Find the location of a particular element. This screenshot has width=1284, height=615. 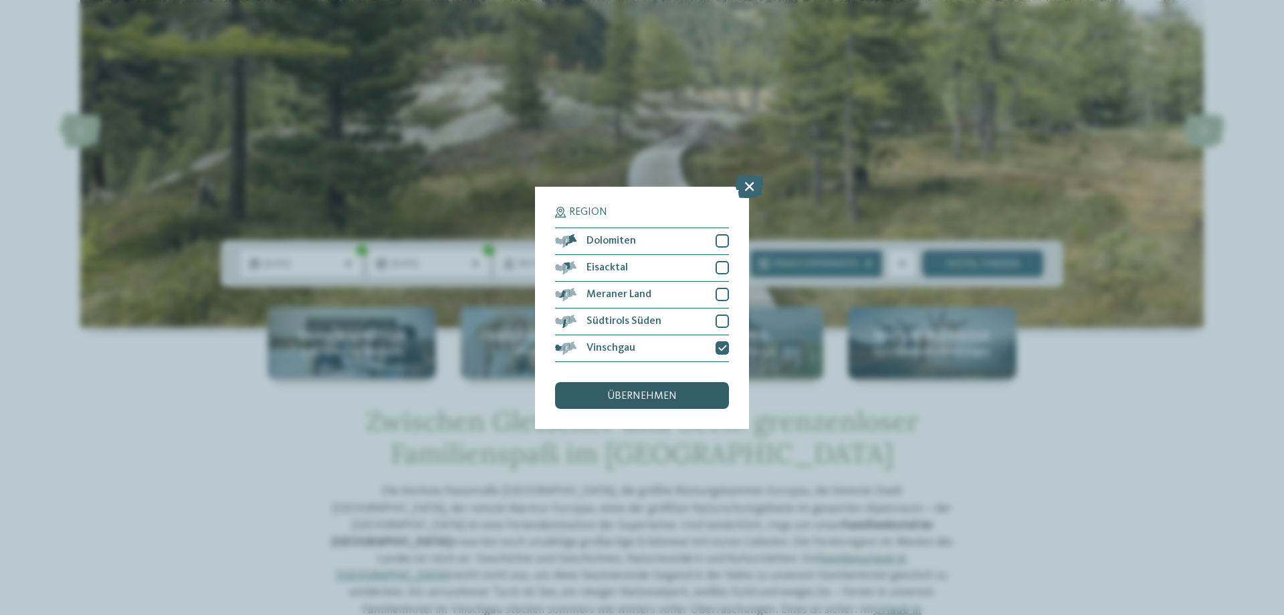

span: Eisacktal is located at coordinates (607, 268).